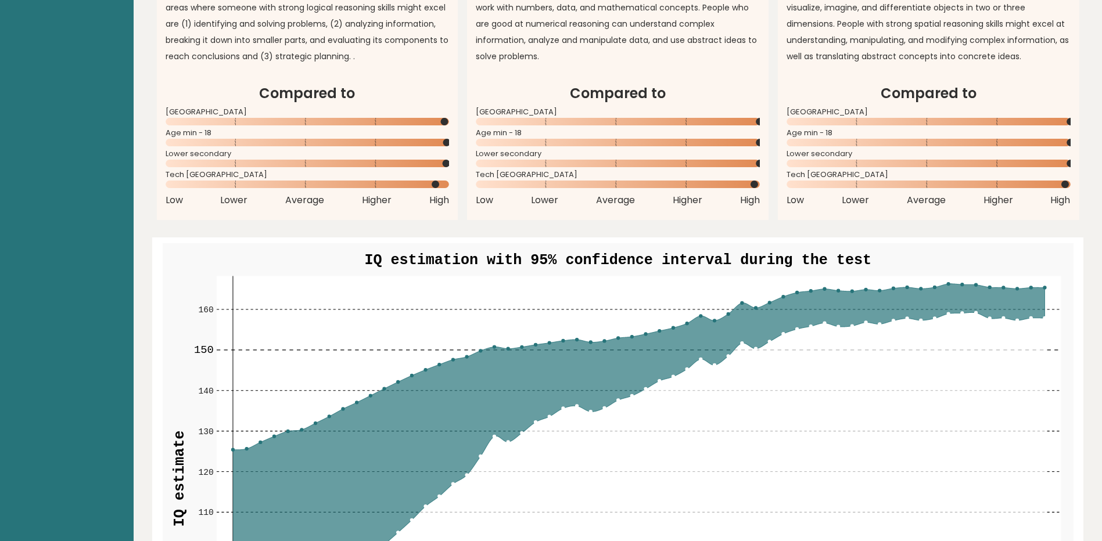 Image resolution: width=1102 pixels, height=541 pixels. Describe the element at coordinates (203, 350) in the screenshot. I see `text: 150` at that location.